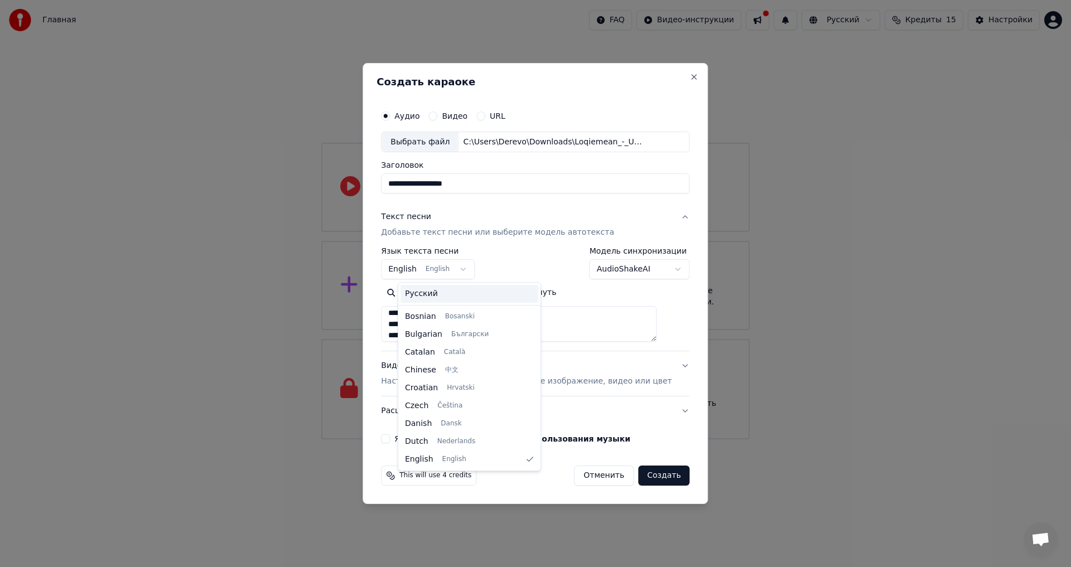 The image size is (1071, 567). I want to click on span: Catalan, so click(420, 352).